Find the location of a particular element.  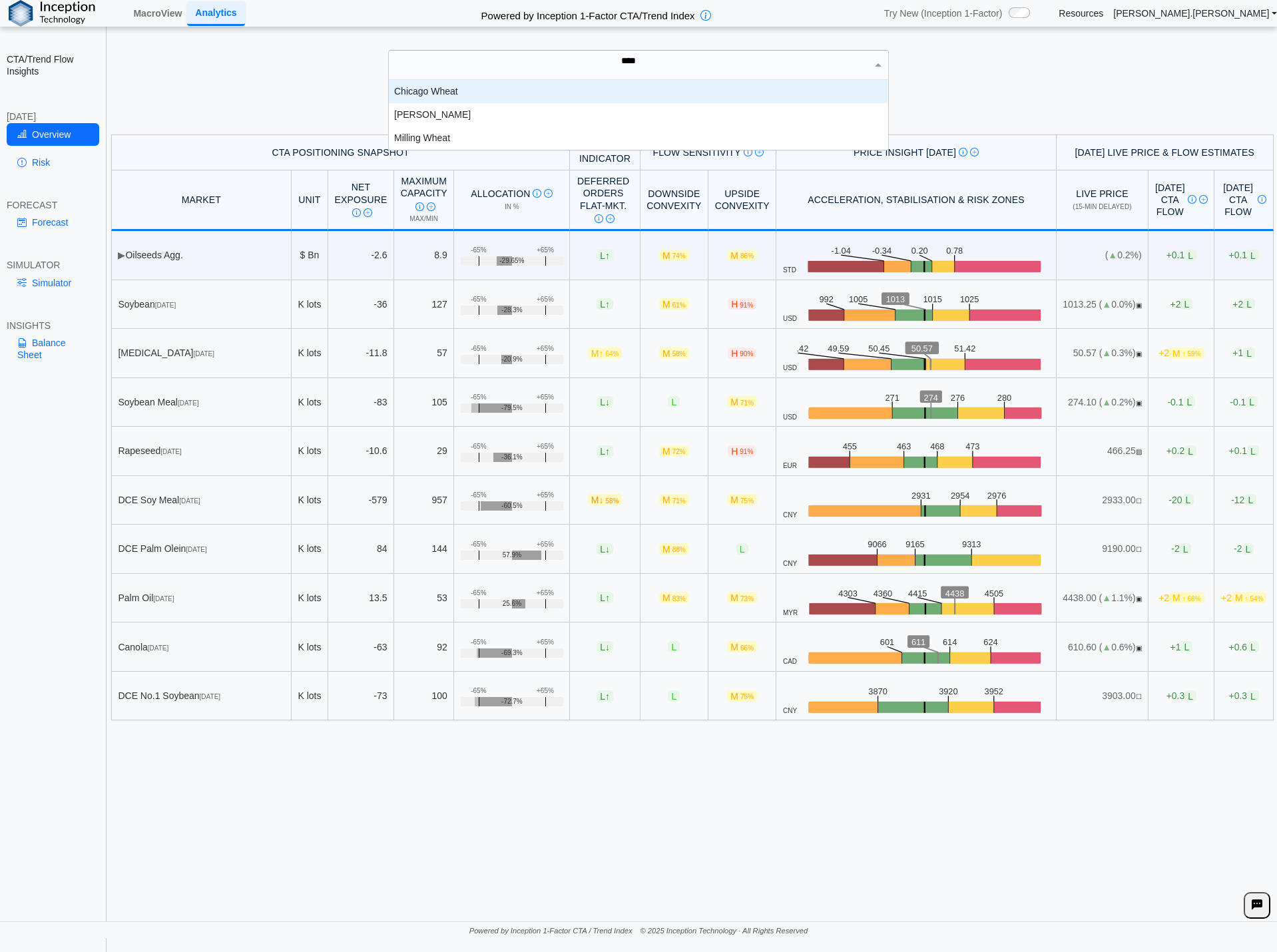

span: -2 is located at coordinates (1244, 549).